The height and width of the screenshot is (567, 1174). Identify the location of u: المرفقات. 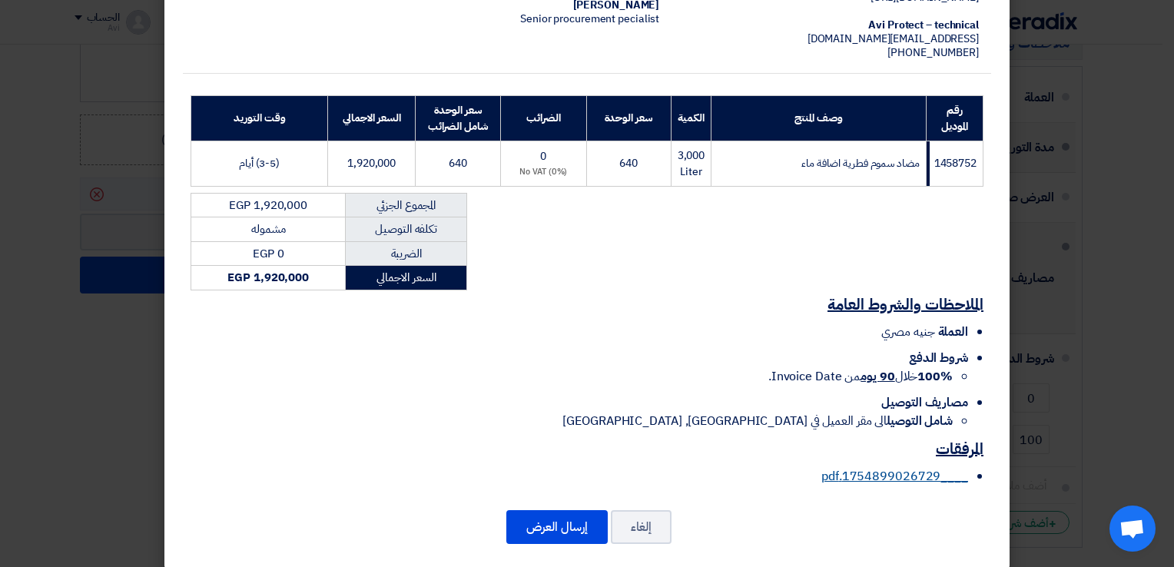
(960, 449).